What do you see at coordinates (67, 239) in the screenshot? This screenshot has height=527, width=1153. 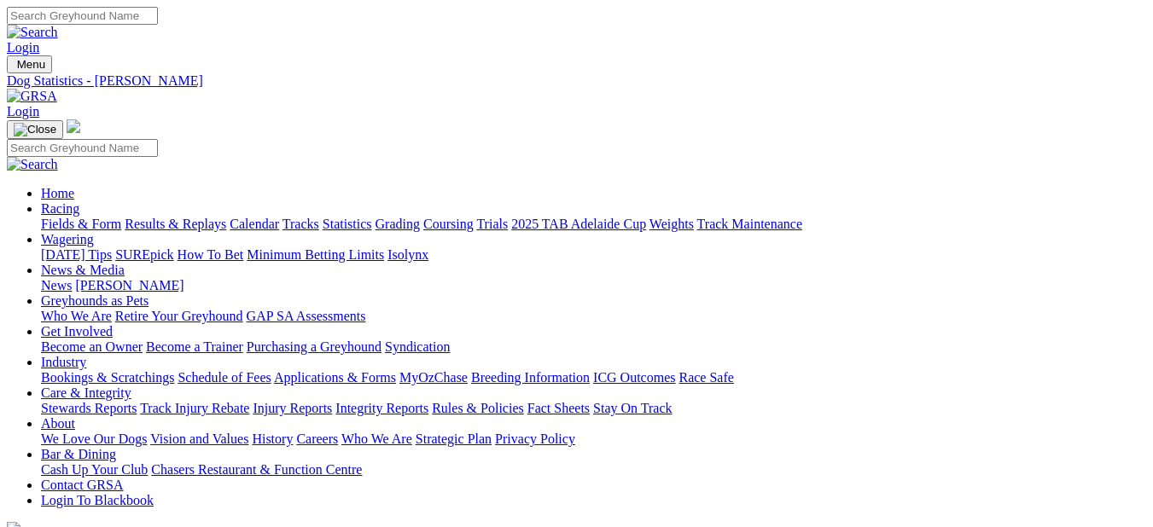 I see `a: Wagering` at bounding box center [67, 239].